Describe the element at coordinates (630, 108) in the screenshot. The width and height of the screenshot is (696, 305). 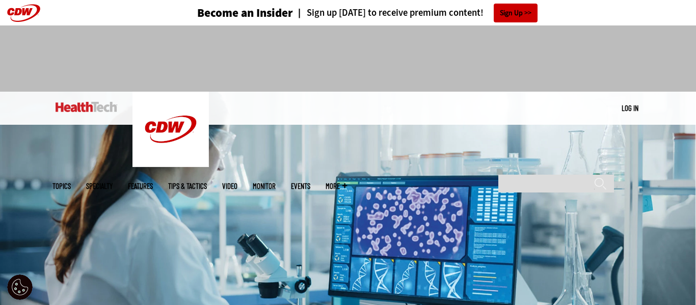
I see `a: Log in` at that location.